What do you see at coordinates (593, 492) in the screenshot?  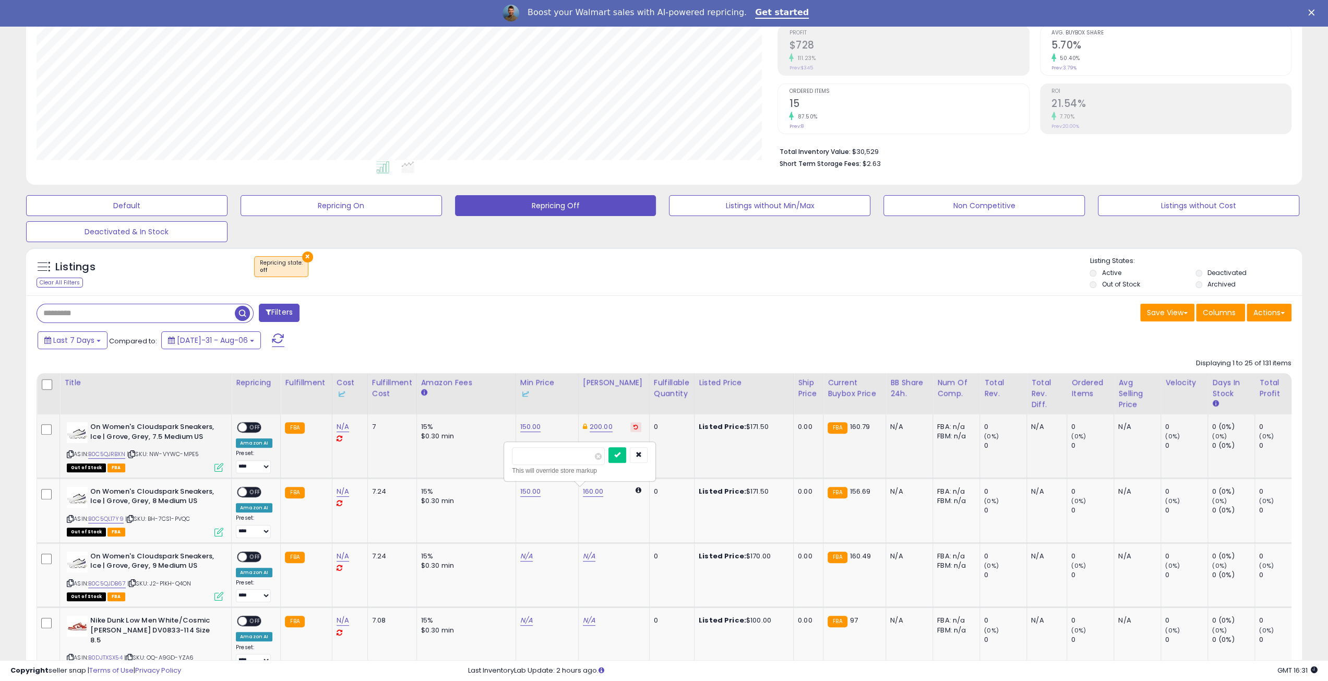 I see `a: 160.00` at bounding box center [593, 492].